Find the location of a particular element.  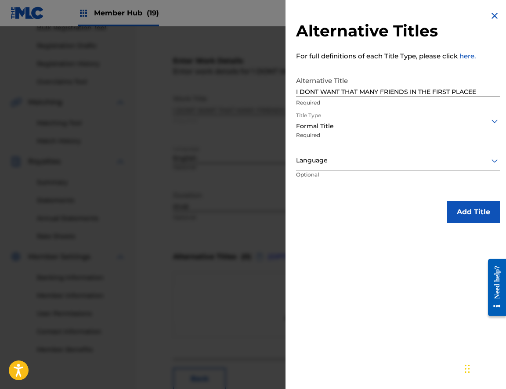

button: Add Title is located at coordinates (474, 212).